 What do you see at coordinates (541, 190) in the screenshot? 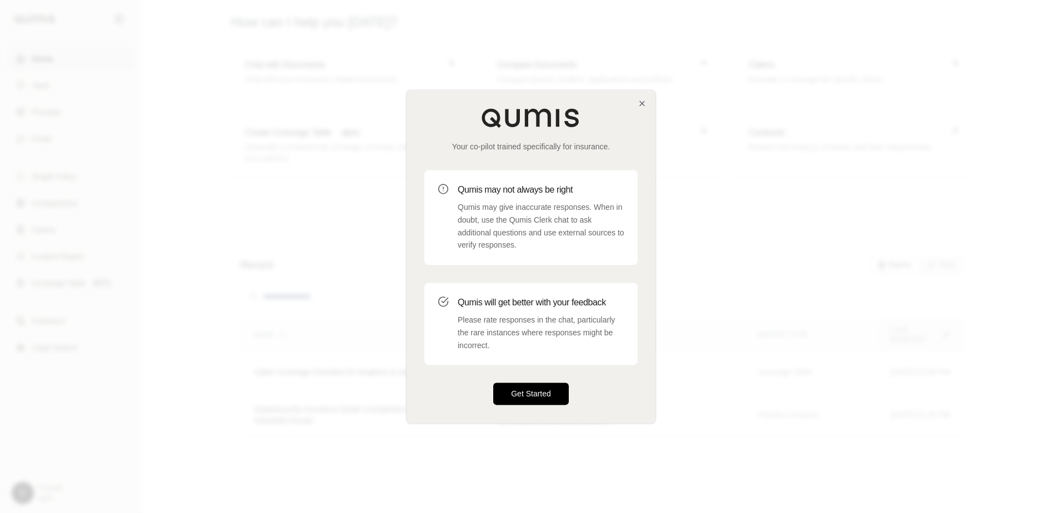
I see `h3: Qumis may not always be right` at bounding box center [541, 190].